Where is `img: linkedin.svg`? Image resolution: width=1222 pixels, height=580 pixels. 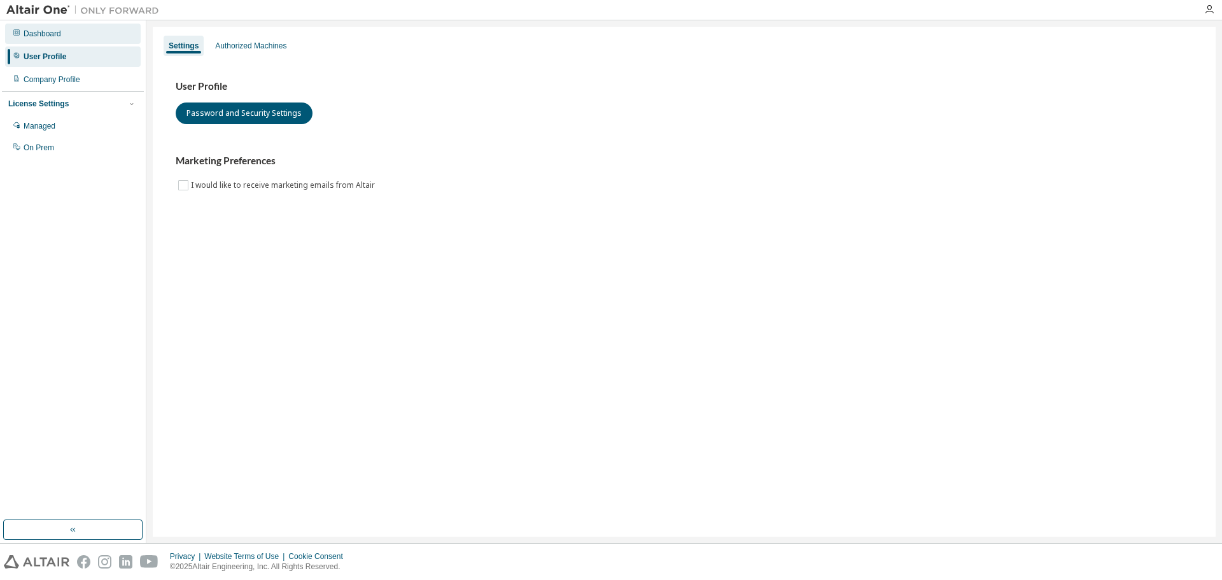
img: linkedin.svg is located at coordinates (125, 562).